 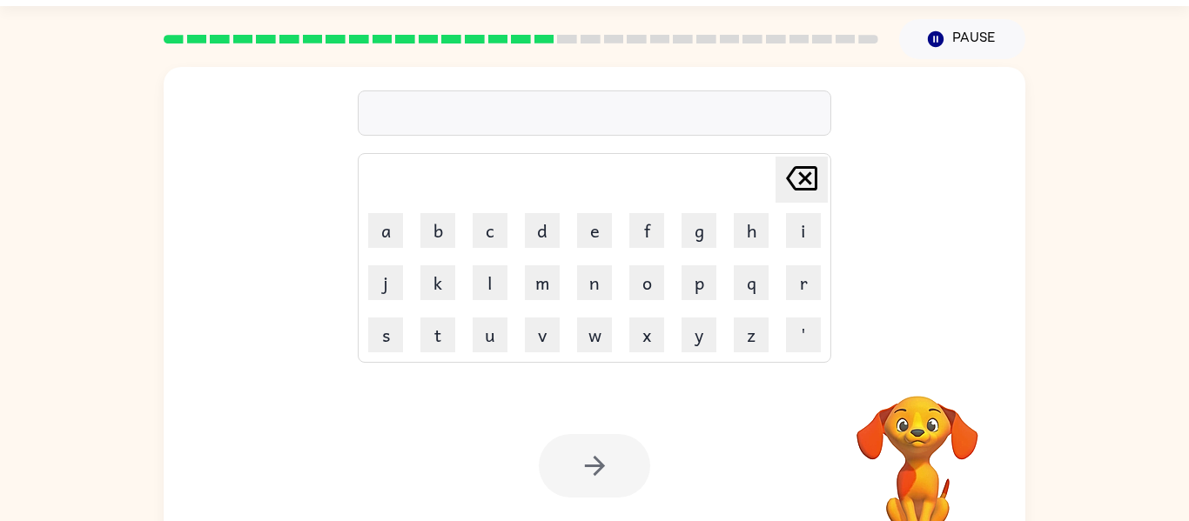 What do you see at coordinates (647, 283) in the screenshot?
I see `button: o` at bounding box center [647, 283].